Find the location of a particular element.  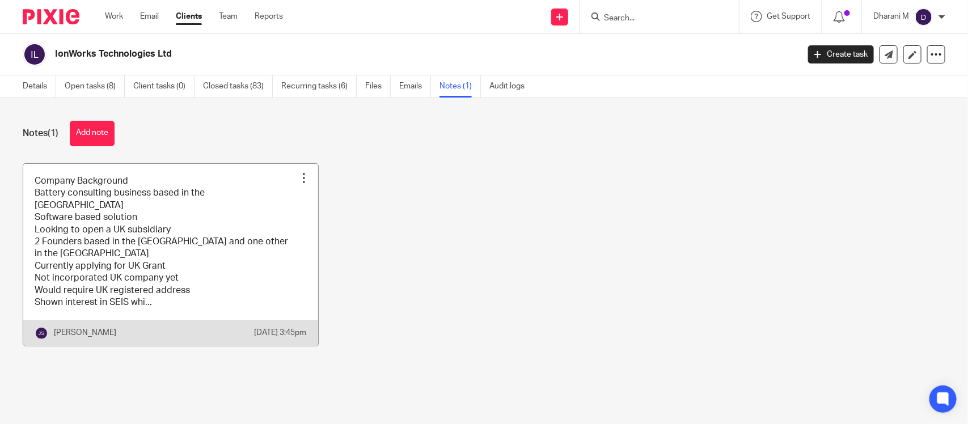

a: Work is located at coordinates (114, 16).